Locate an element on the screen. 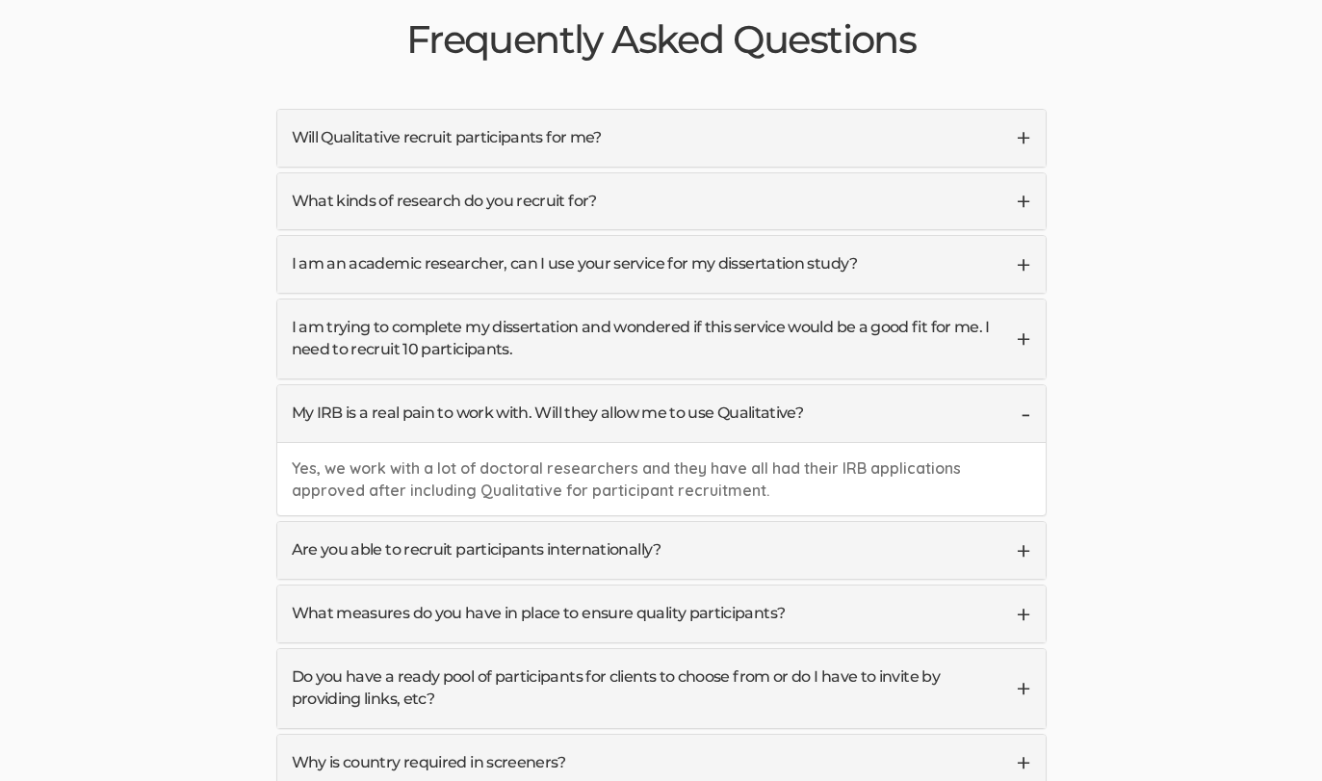 This screenshot has height=781, width=1322. a: What kinds of research do you recruit for? is located at coordinates (662, 201).